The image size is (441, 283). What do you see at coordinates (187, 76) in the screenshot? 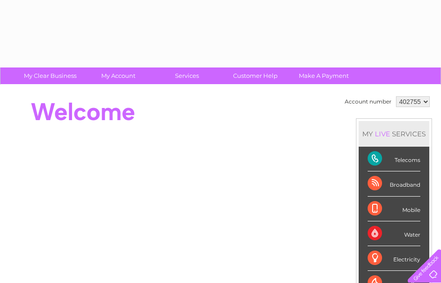
I see `a: Services` at bounding box center [187, 76].